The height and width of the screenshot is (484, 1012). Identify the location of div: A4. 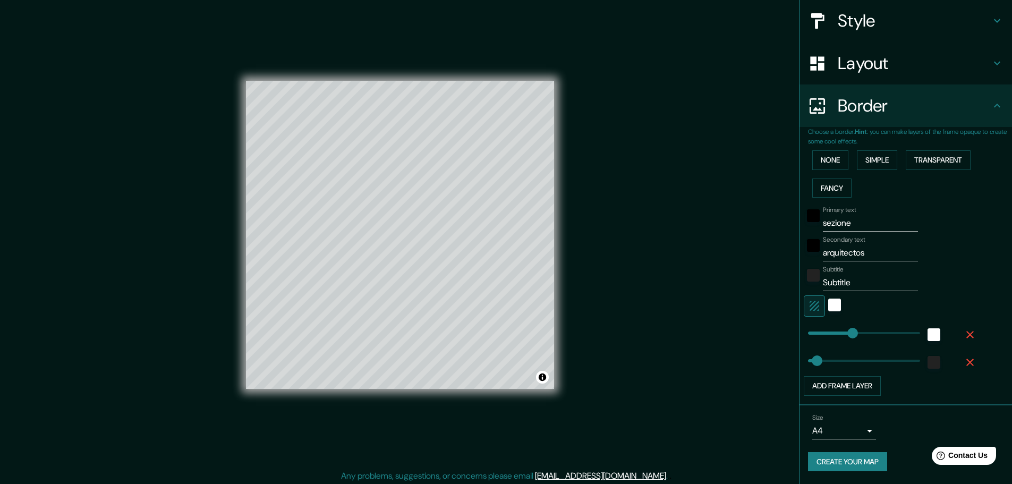
(844, 431).